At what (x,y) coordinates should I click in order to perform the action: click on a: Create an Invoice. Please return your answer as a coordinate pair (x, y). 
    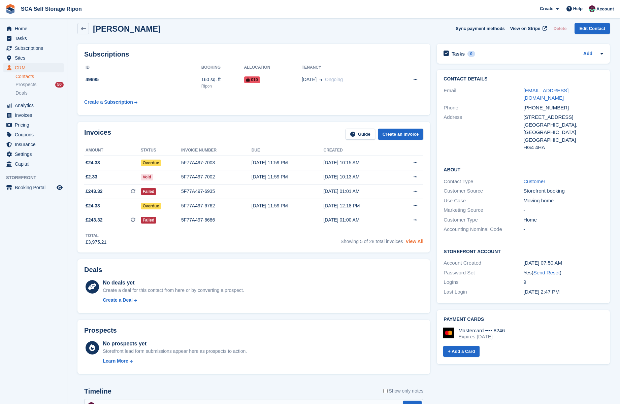
    Looking at the image, I should click on (401, 134).